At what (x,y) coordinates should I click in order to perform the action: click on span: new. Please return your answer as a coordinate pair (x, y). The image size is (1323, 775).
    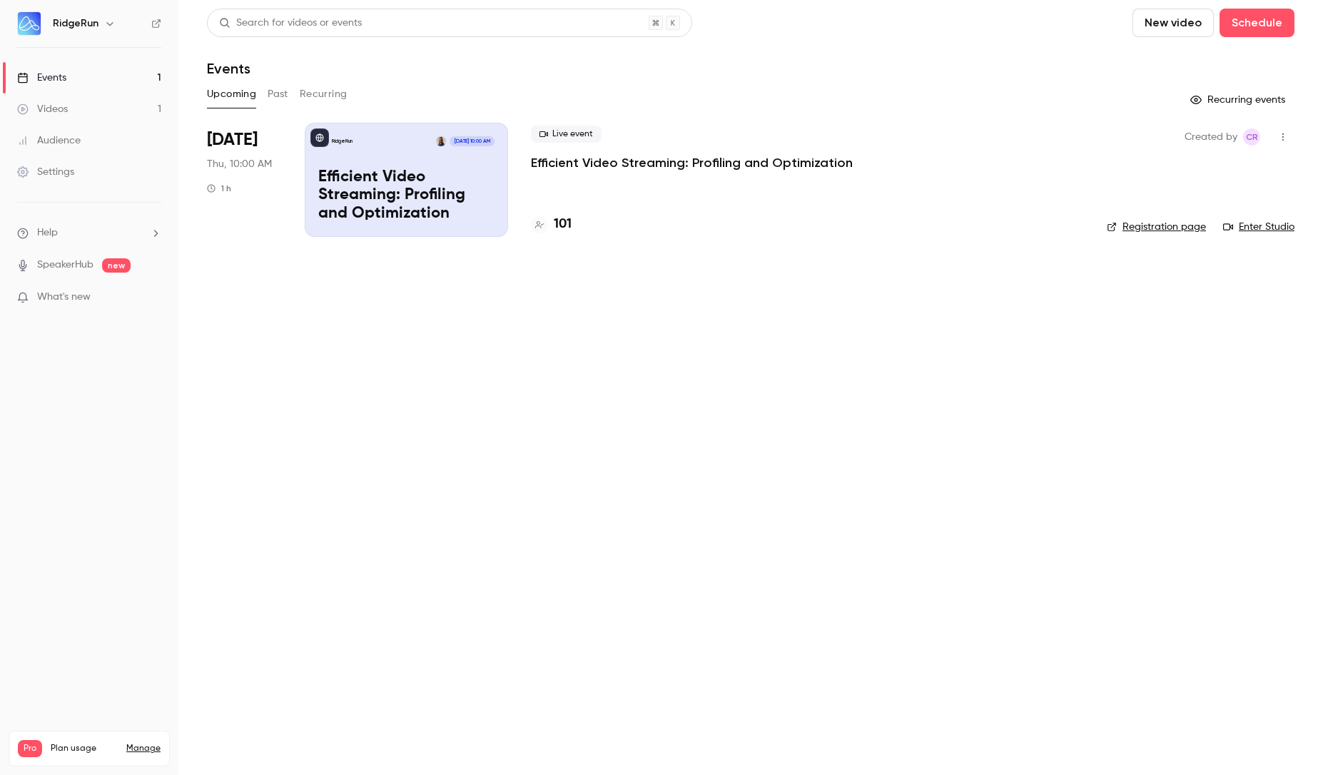
    Looking at the image, I should click on (116, 266).